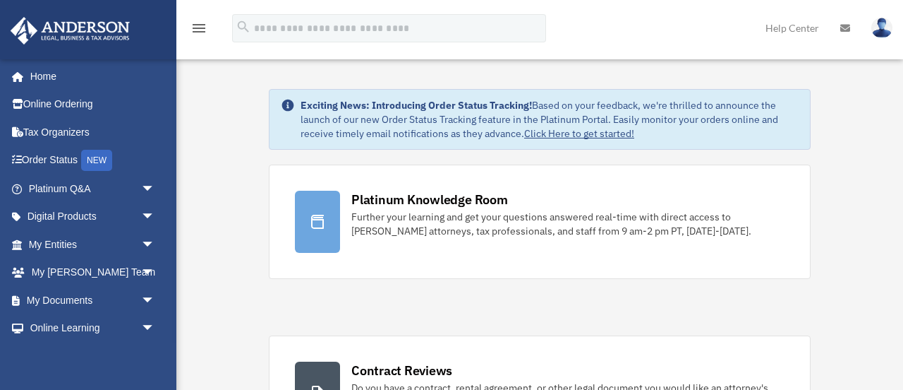 This screenshot has width=903, height=390. What do you see at coordinates (416, 105) in the screenshot?
I see `strong: Exciting News: Introducing Order Status Tracking!` at bounding box center [416, 105].